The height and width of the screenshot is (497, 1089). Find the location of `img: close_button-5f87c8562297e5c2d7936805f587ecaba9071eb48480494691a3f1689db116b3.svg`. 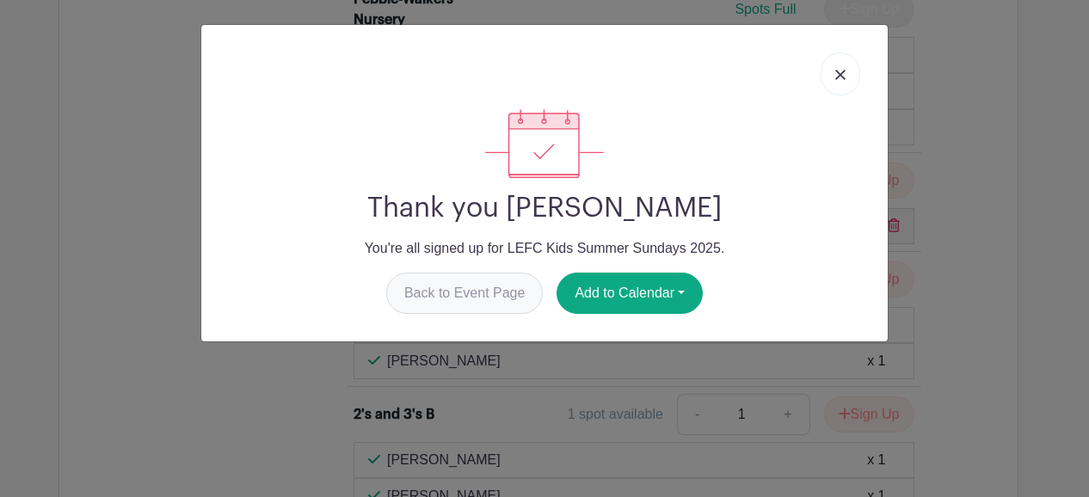

img: close_button-5f87c8562297e5c2d7936805f587ecaba9071eb48480494691a3f1689db116b3.svg is located at coordinates (840, 75).